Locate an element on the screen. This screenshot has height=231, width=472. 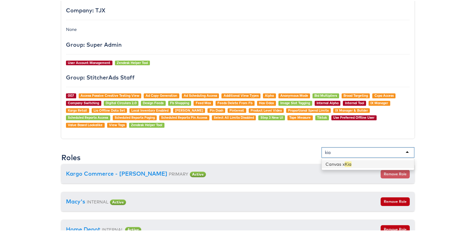
div: None is located at coordinates (238, 28).